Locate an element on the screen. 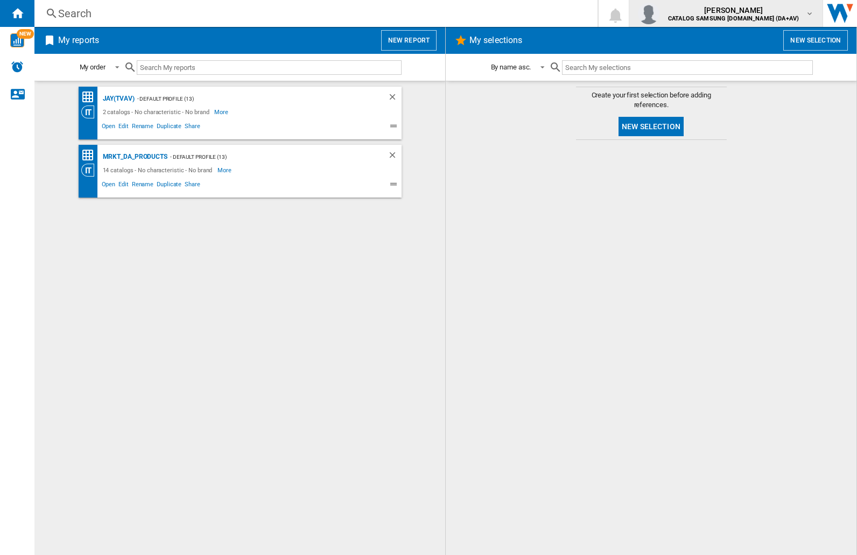  h2: My reports is located at coordinates (79, 40).